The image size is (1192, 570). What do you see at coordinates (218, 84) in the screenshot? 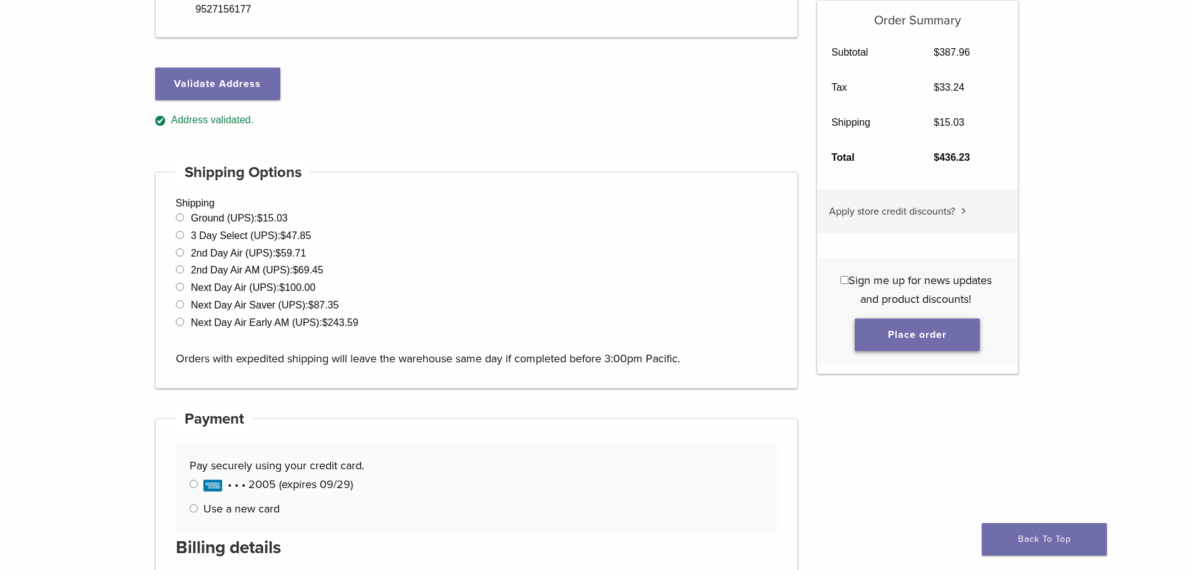
I see `button: Validate Address` at bounding box center [218, 84].